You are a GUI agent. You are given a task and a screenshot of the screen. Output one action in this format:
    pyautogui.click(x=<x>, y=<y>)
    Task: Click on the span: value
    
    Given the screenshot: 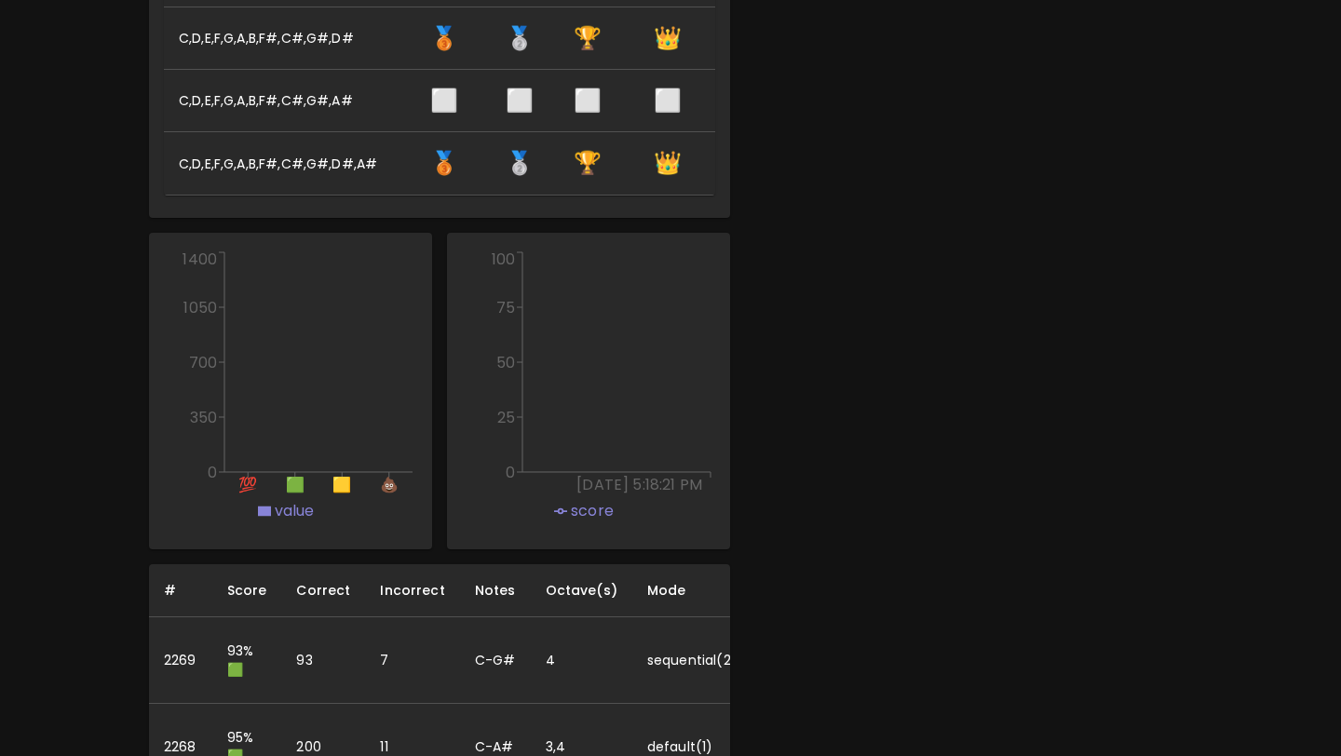 What is the action you would take?
    pyautogui.click(x=294, y=510)
    